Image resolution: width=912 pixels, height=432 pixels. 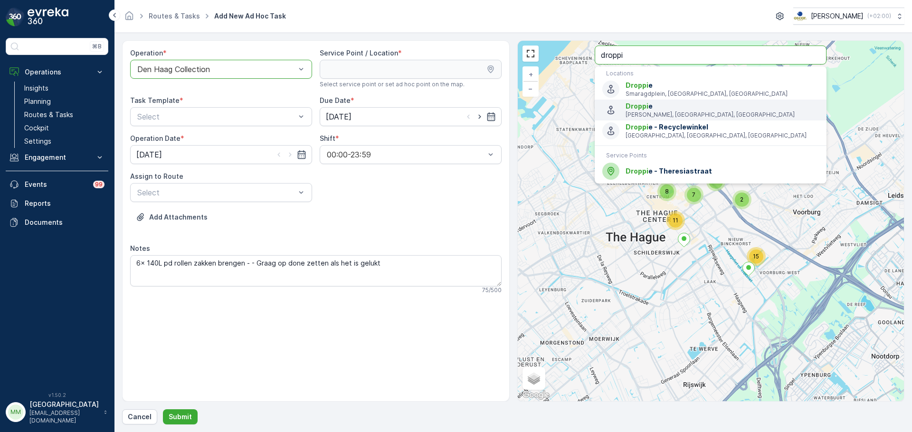 What do you see at coordinates (722, 171) in the screenshot?
I see `span: e - Theresiastraat` at bounding box center [722, 171].